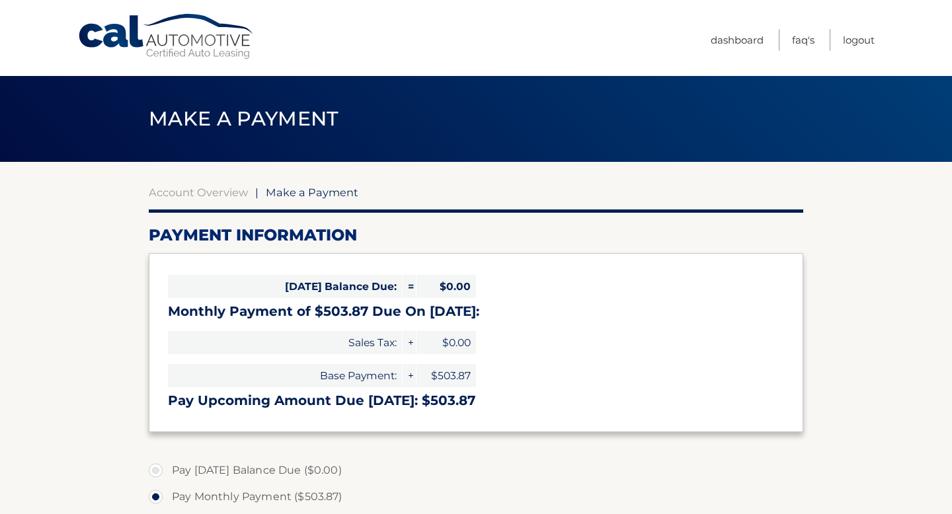 Image resolution: width=952 pixels, height=514 pixels. What do you see at coordinates (446, 376) in the screenshot?
I see `span: $503.87` at bounding box center [446, 376].